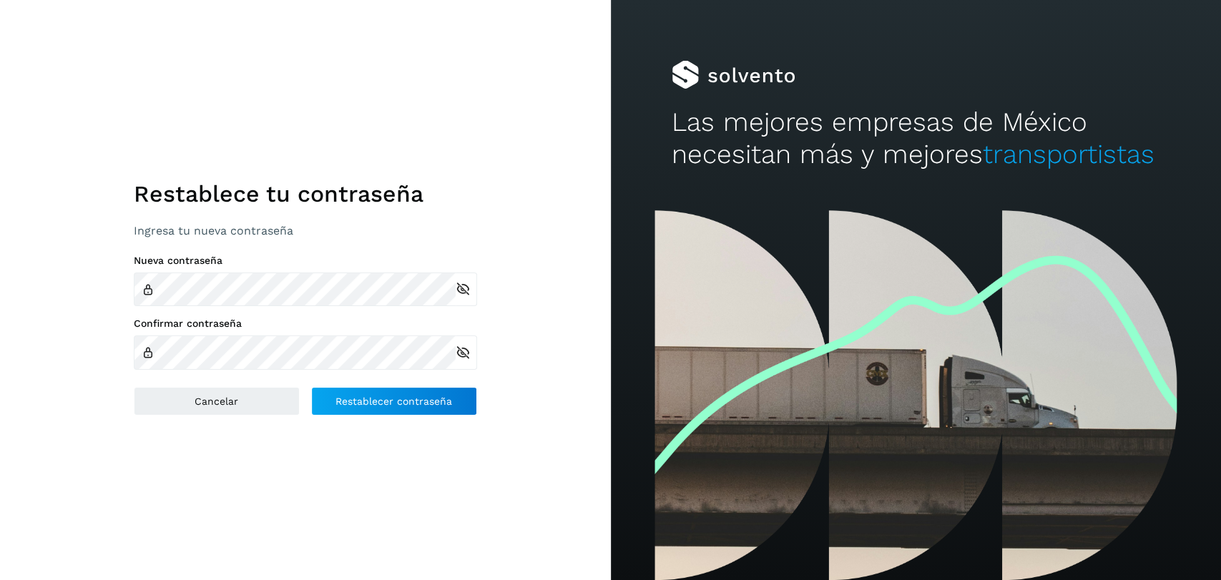 This screenshot has width=1221, height=580. I want to click on label: Confirmar contraseña, so click(305, 323).